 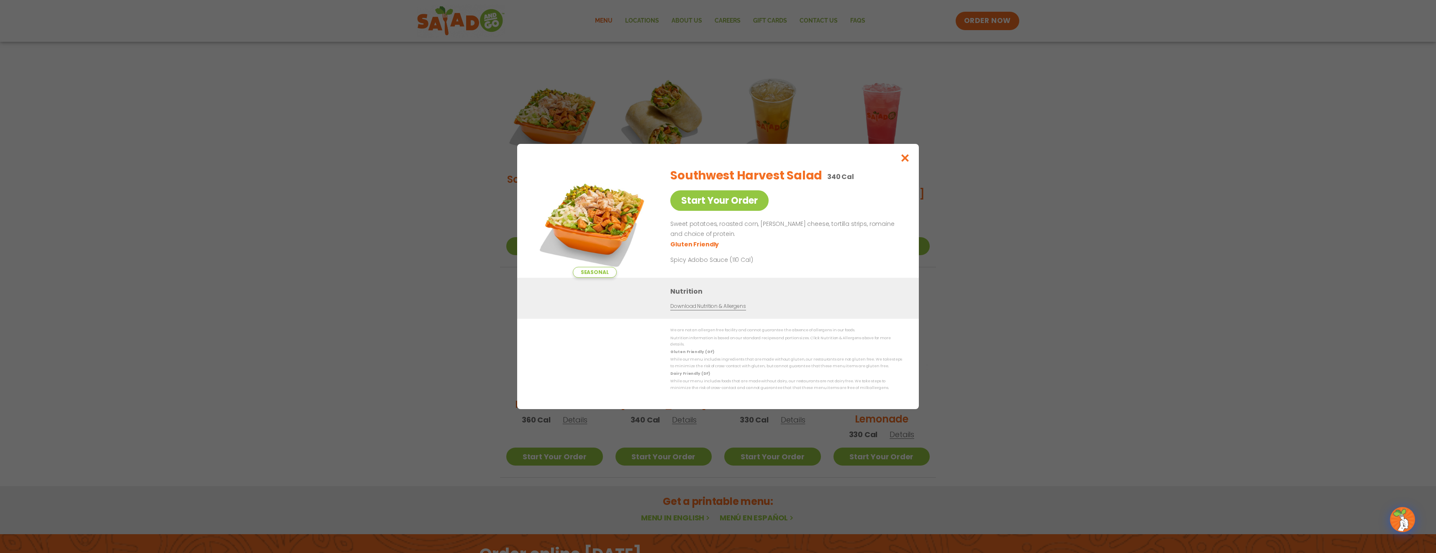 What do you see at coordinates (692, 352) in the screenshot?
I see `strong: Gluten Friendly (GF)` at bounding box center [692, 352].